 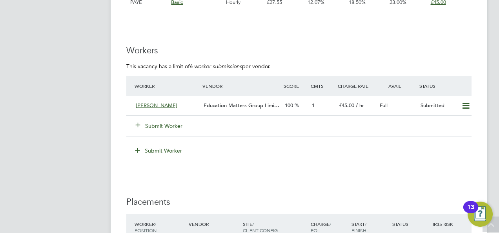 I want to click on em: 6 worker submissions, so click(x=216, y=66).